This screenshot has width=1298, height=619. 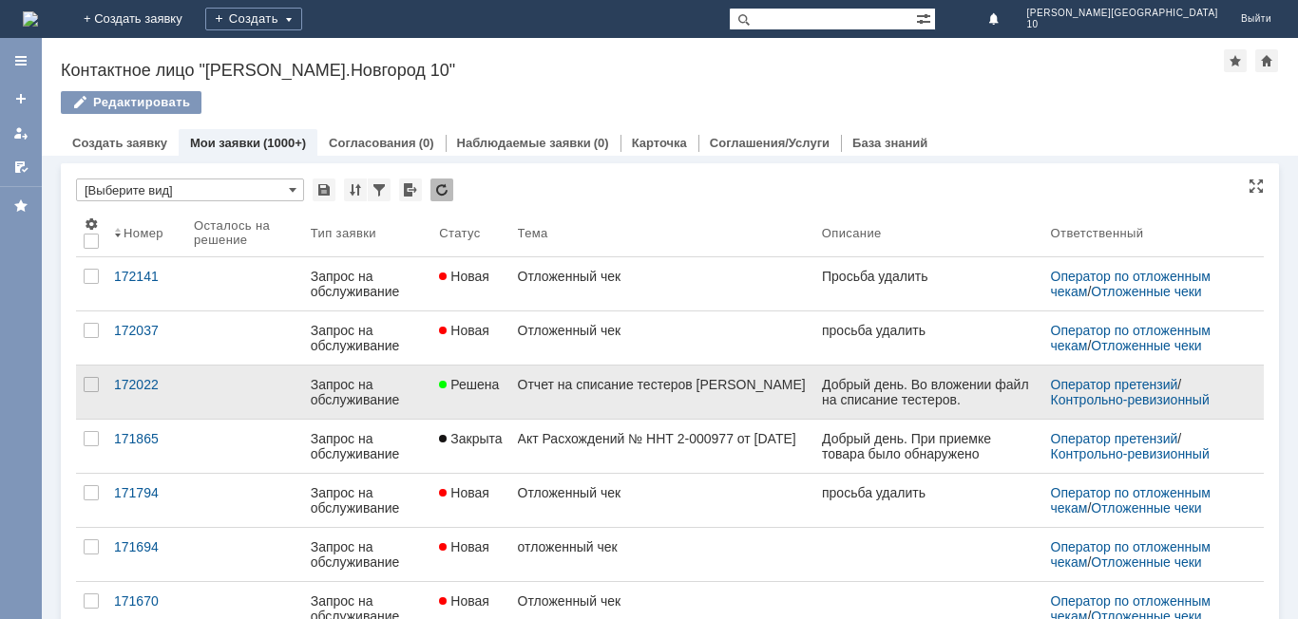 I want to click on th: Номер, so click(x=146, y=233).